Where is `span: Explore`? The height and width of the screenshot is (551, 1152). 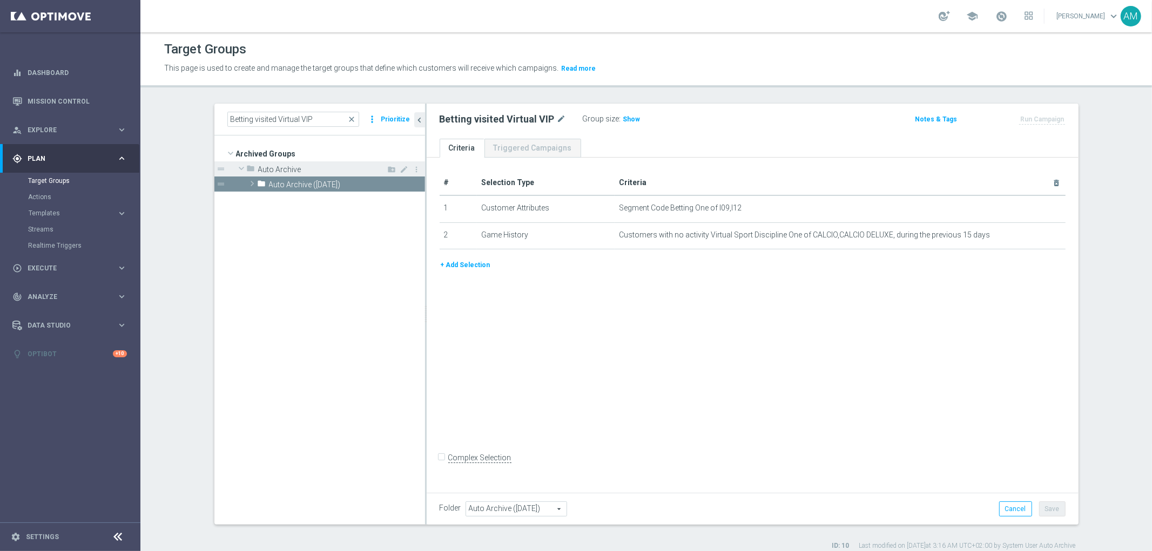 span: Explore is located at coordinates (72, 130).